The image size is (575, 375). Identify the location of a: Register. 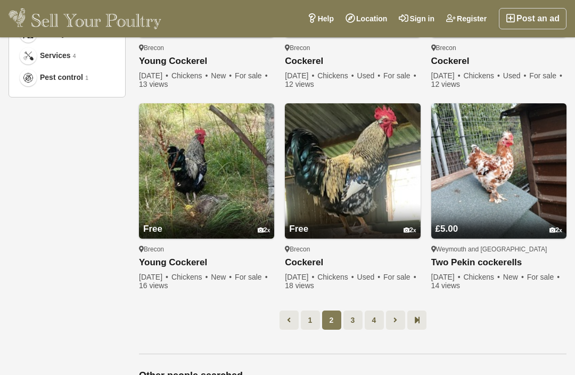
(467, 19).